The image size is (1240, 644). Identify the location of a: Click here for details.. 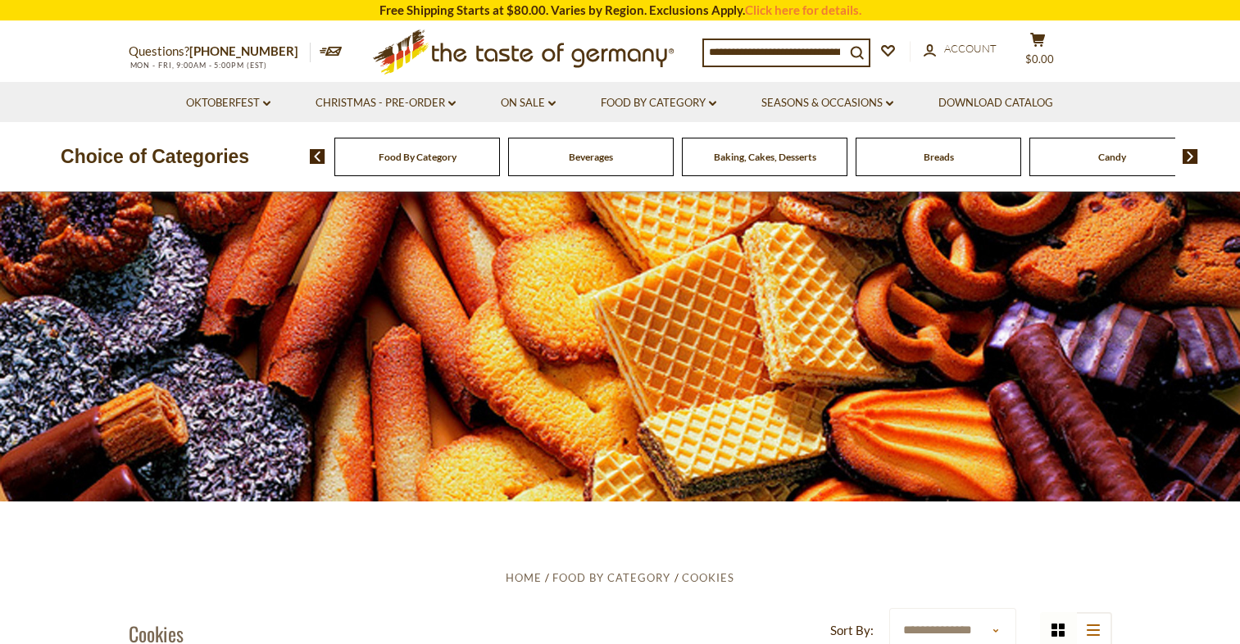
(803, 10).